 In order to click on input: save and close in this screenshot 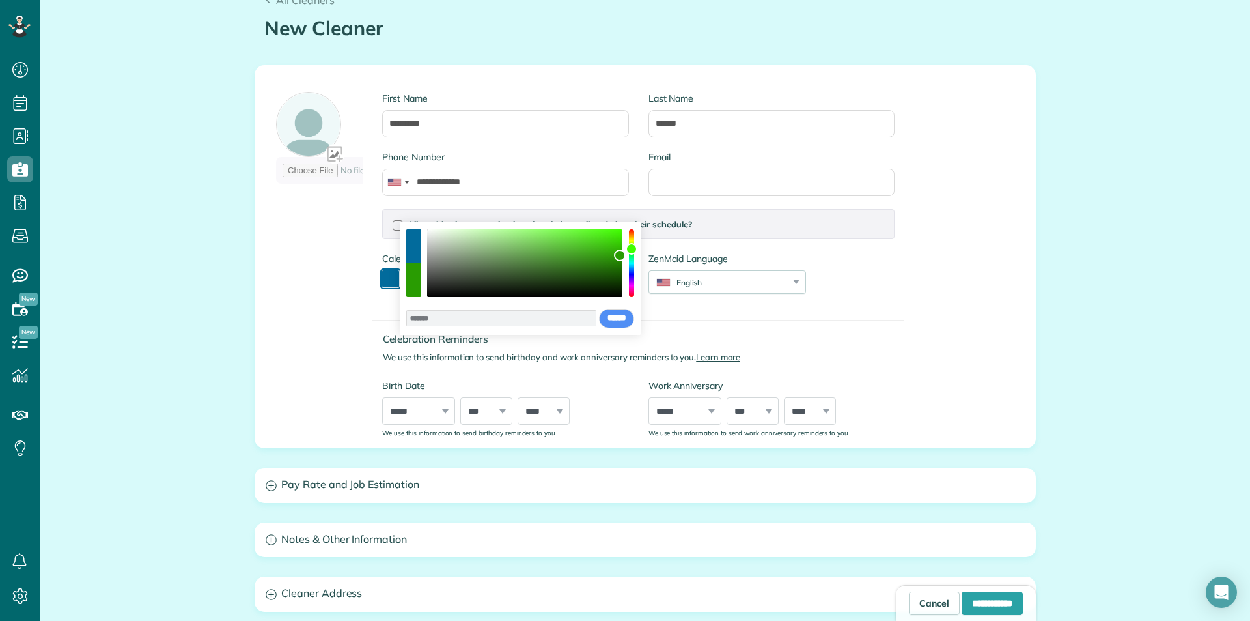, I will do `click(617, 318)`.